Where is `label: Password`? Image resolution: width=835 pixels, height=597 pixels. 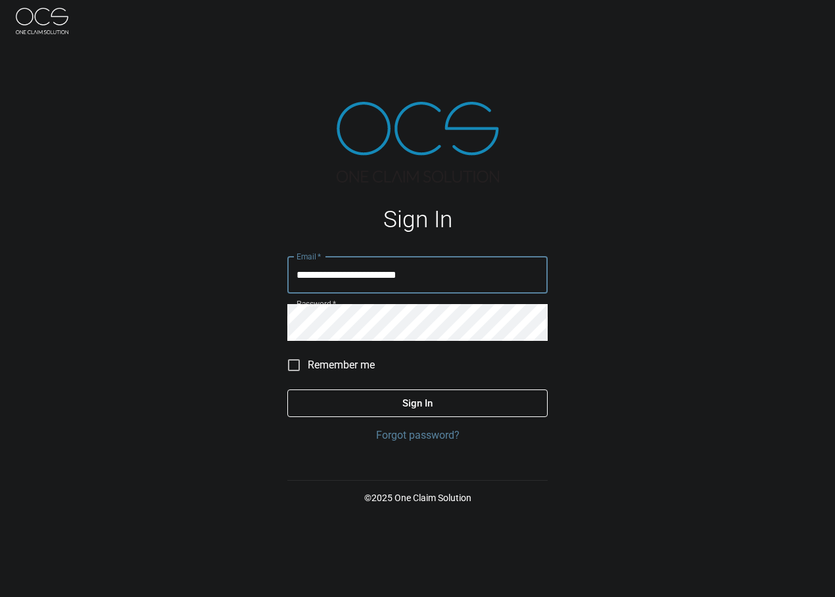 label: Password is located at coordinates (316, 304).